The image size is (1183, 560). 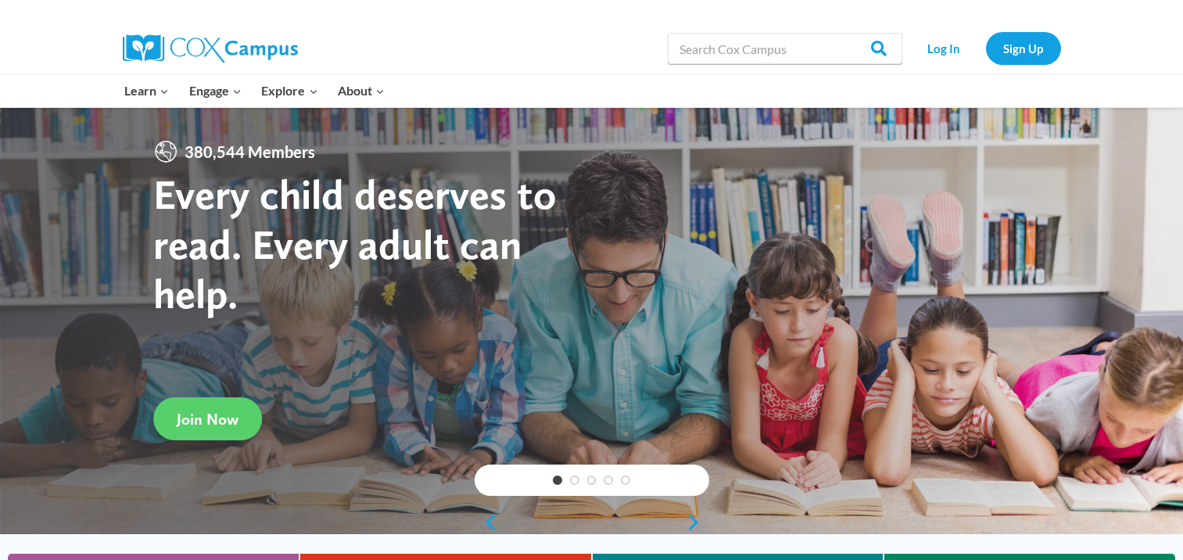 I want to click on a: Log In, so click(x=944, y=48).